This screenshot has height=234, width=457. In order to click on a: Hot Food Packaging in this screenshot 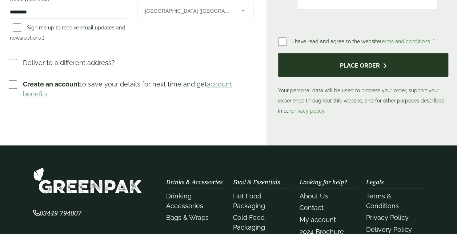, I will do `click(249, 201)`.